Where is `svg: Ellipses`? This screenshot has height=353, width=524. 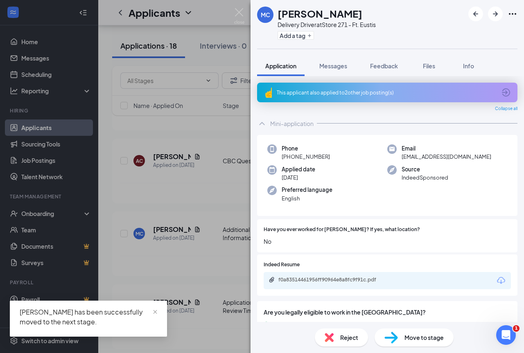
svg: Ellipses is located at coordinates (513, 14).